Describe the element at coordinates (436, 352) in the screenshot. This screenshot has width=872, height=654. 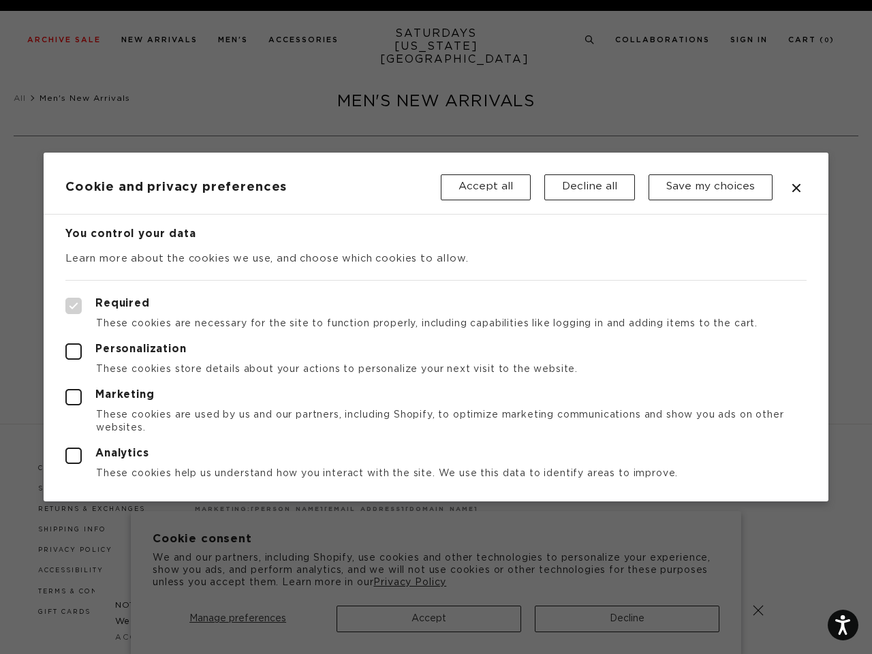
I see `label: Personalization` at that location.